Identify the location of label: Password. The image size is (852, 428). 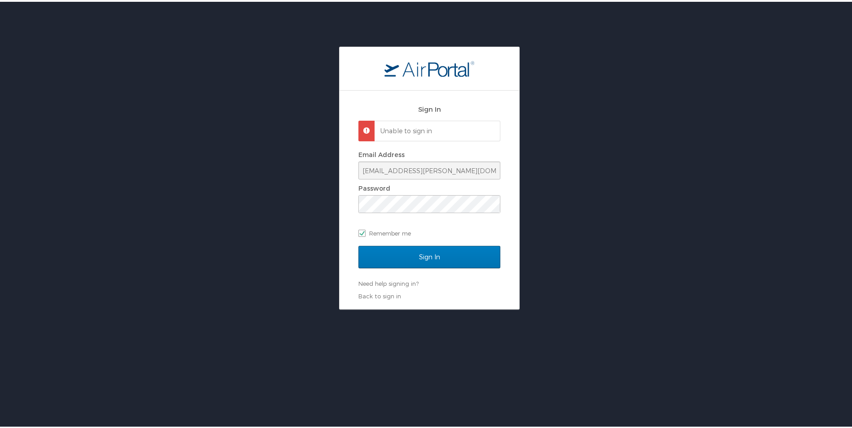
(374, 186).